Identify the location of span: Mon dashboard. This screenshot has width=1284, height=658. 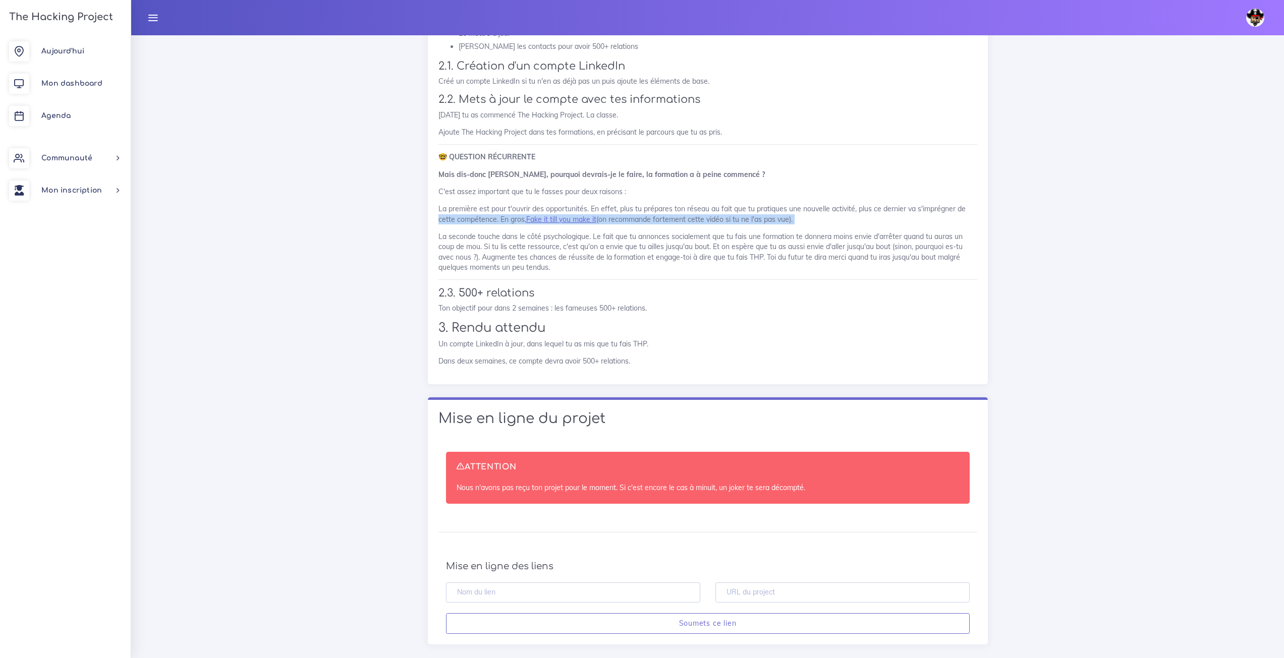
(72, 83).